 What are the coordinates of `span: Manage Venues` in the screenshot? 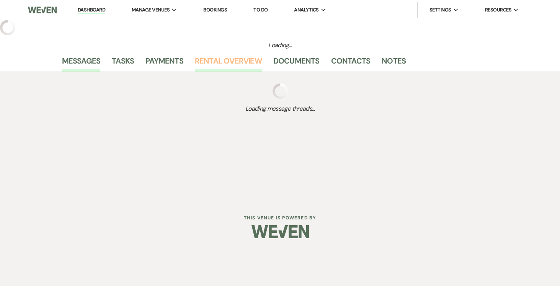 It's located at (150, 10).